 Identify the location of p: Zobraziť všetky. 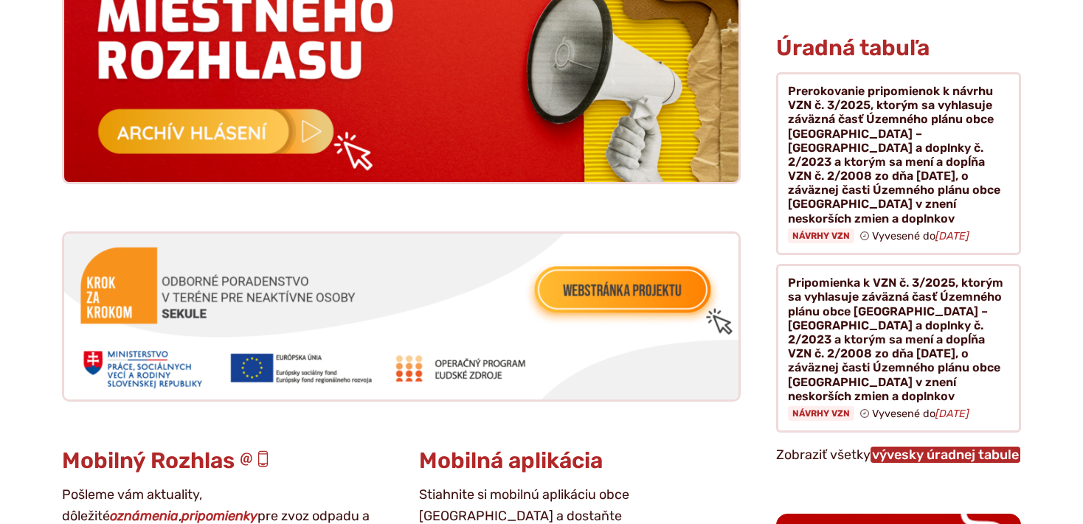
(898, 456).